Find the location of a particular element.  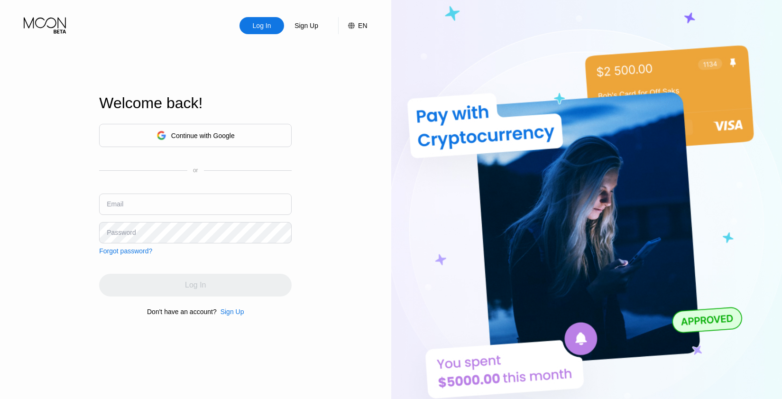

div: Password is located at coordinates (121, 232).